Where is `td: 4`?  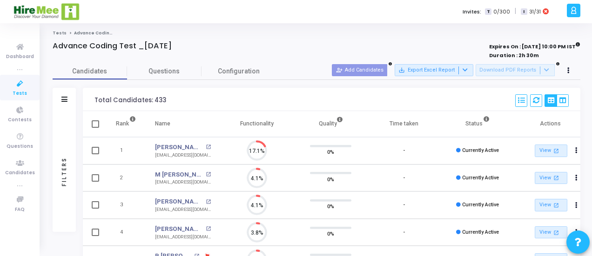 td: 4 is located at coordinates (126, 233).